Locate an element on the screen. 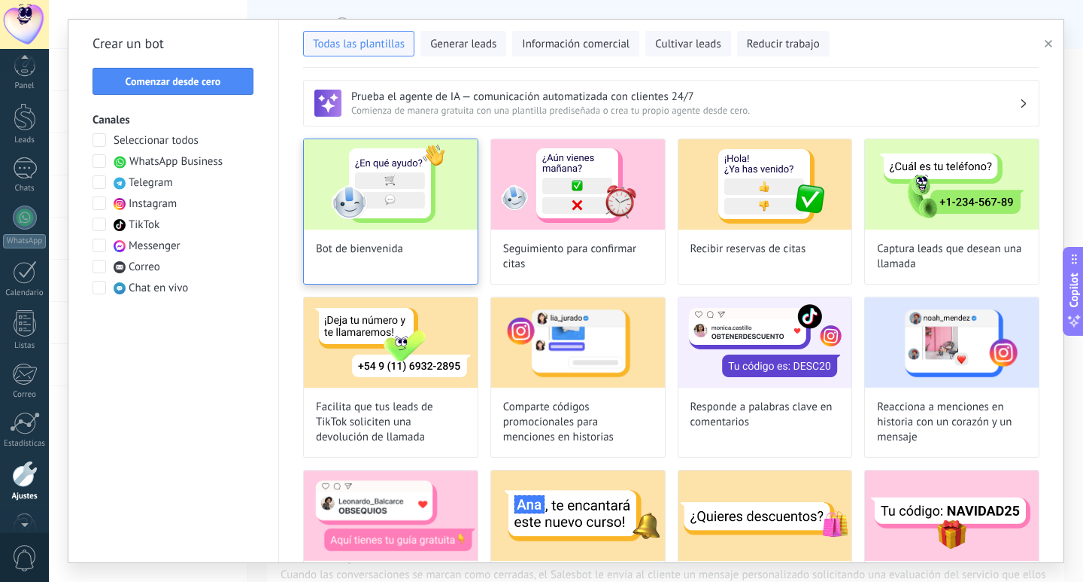  div: Panel is located at coordinates (25, 86).